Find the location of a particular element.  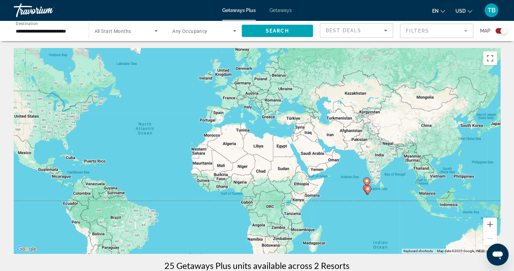

a: Getaways Plus is located at coordinates (239, 10).